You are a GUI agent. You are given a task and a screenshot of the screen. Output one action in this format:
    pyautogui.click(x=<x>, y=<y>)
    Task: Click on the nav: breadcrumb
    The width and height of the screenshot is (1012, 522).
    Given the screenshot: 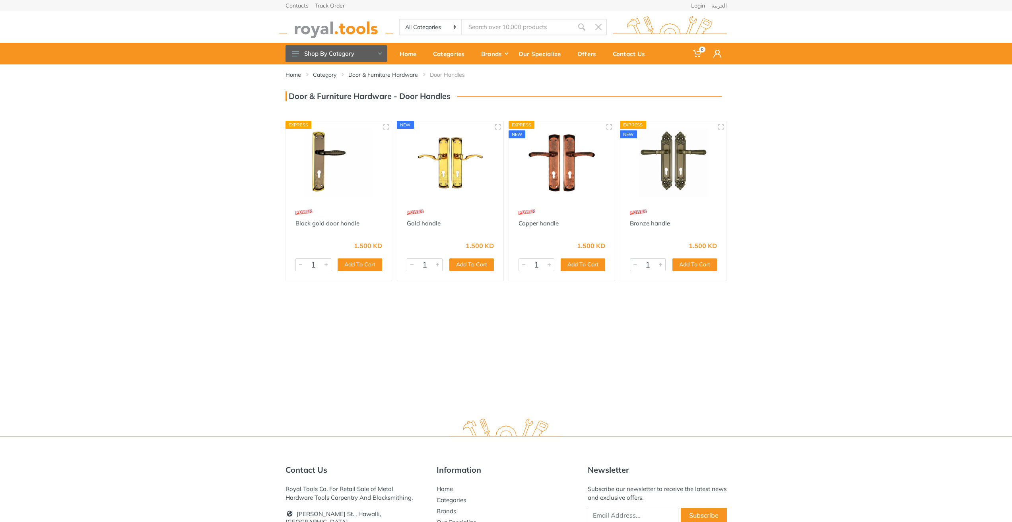 What is the action you would take?
    pyautogui.click(x=506, y=75)
    